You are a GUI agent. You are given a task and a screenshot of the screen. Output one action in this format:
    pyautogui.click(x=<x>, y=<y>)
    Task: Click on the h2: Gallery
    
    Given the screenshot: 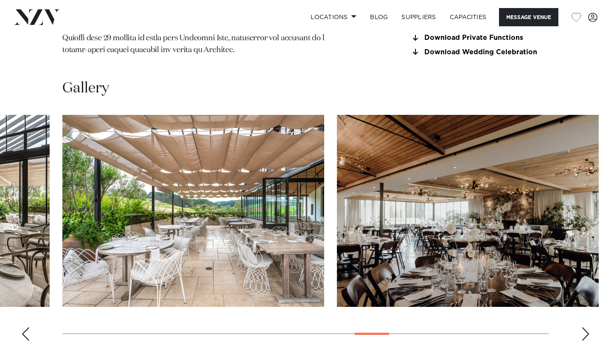 What is the action you would take?
    pyautogui.click(x=86, y=88)
    